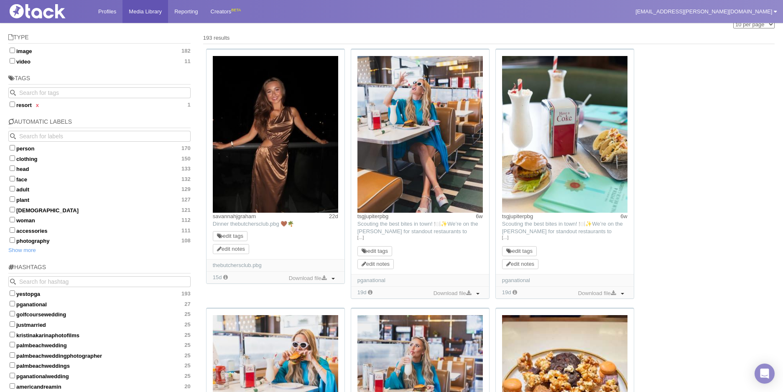 This screenshot has width=783, height=392. I want to click on label: pganational, so click(99, 304).